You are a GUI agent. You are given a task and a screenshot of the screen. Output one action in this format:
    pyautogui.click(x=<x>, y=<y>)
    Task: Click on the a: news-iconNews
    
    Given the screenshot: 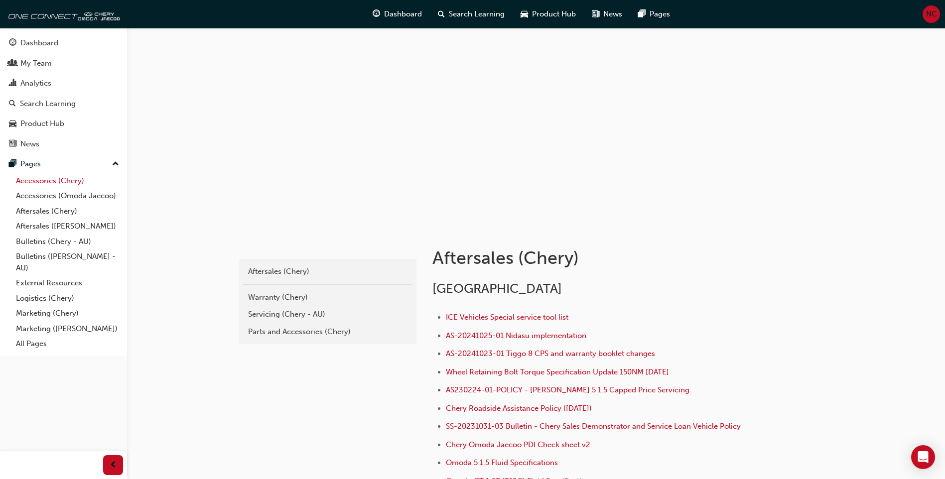 What is the action you would take?
    pyautogui.click(x=607, y=14)
    